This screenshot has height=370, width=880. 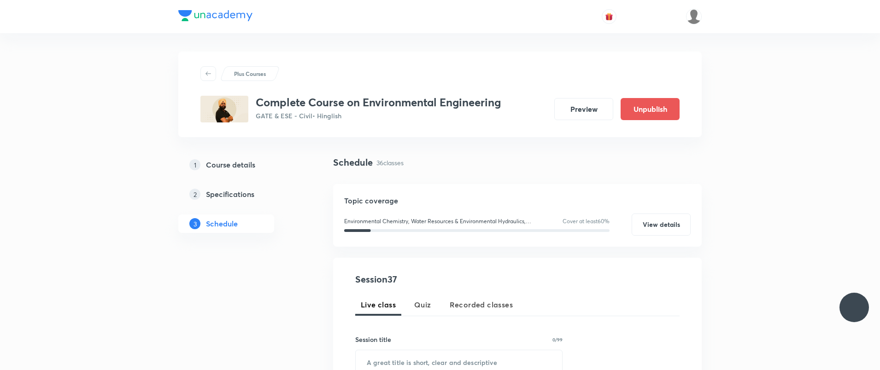 What do you see at coordinates (609, 17) in the screenshot?
I see `img: avatar` at bounding box center [609, 17].